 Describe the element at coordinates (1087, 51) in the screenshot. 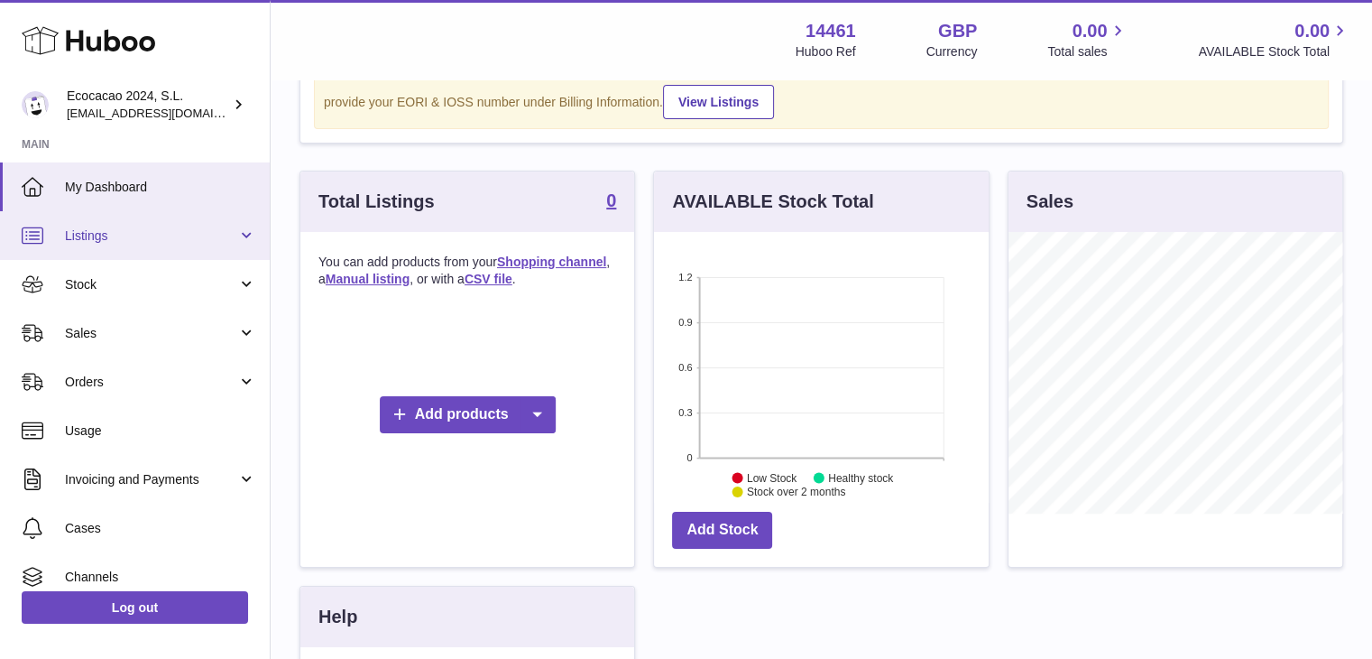

I see `span: Total sales` at that location.